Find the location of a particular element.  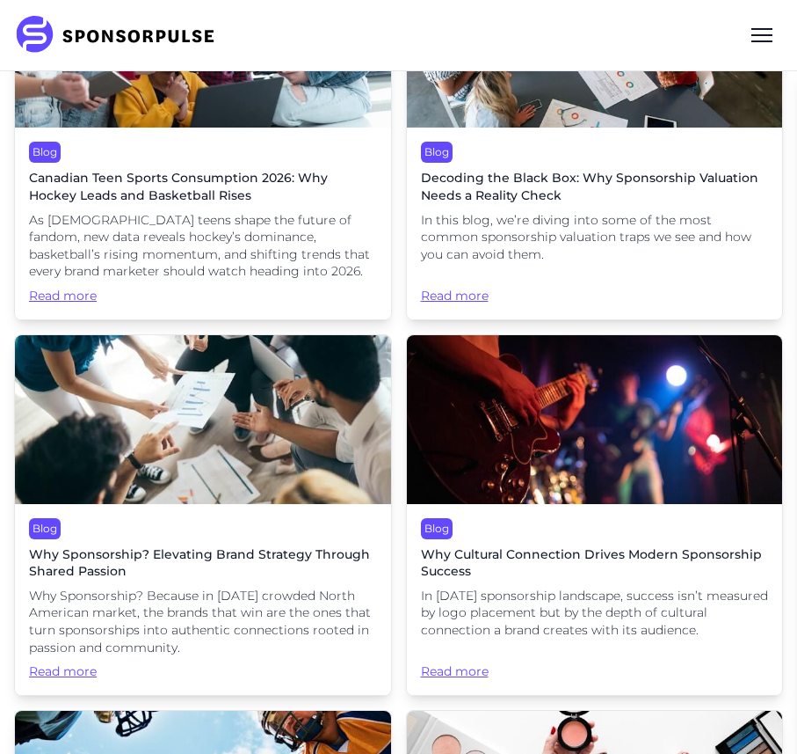

span: Decoding the Black Box: Why Sponsorship Valuation Needs a Reality Check is located at coordinates (595, 186).